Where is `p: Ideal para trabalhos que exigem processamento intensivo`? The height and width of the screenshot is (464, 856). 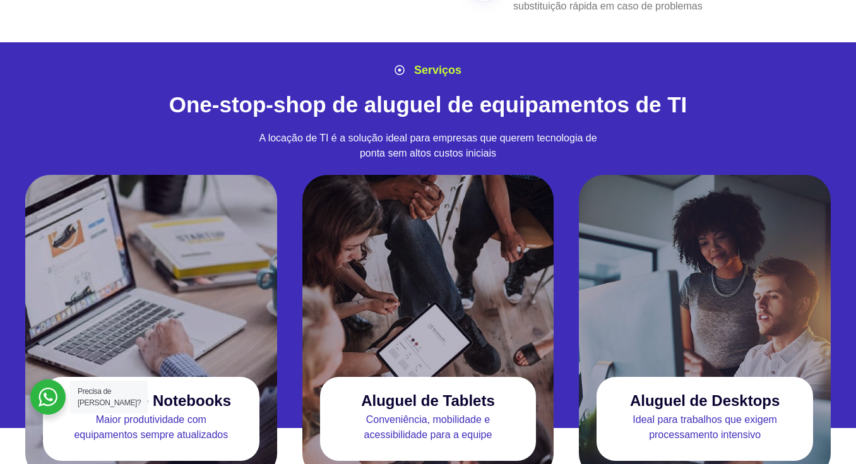
p: Ideal para trabalhos que exigem processamento intensivo is located at coordinates (705, 427).